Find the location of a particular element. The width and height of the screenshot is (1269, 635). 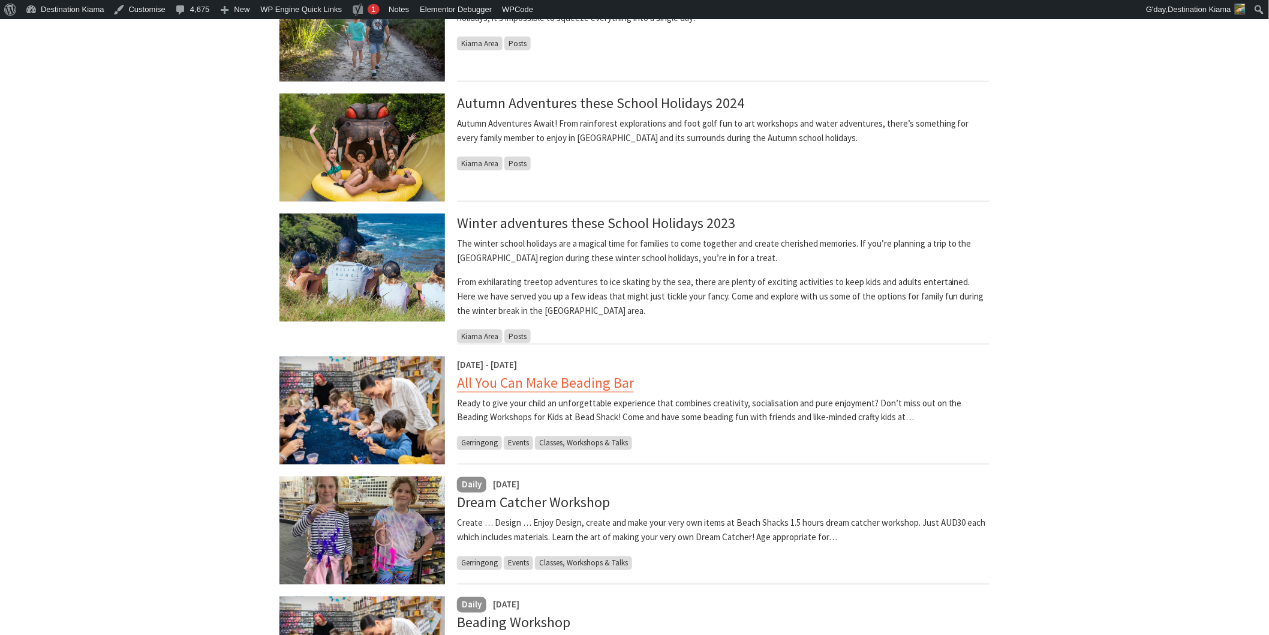

p: From exhilarating treetop adventures to ice skating by the sea, there are plenty of exciting acti... is located at coordinates (723, 296).